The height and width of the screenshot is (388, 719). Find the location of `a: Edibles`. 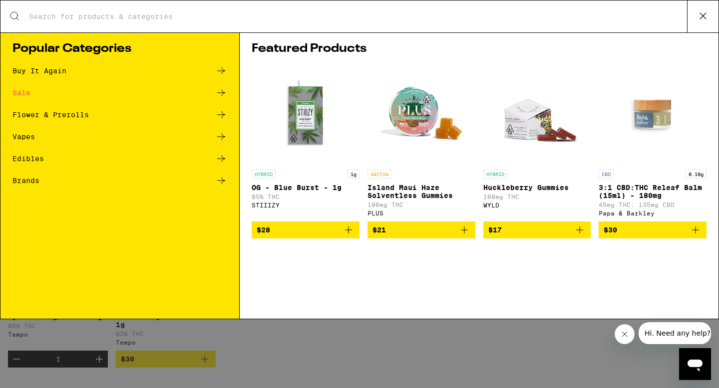

a: Edibles is located at coordinates (120, 159).